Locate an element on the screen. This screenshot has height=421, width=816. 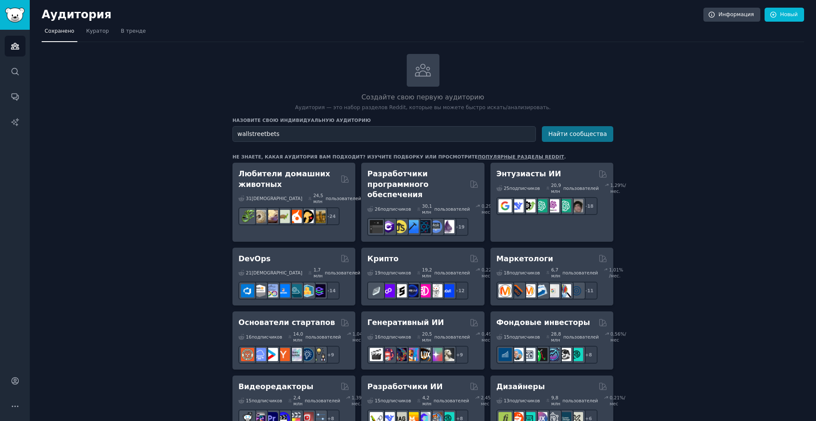
a: Новый is located at coordinates (785, 15).